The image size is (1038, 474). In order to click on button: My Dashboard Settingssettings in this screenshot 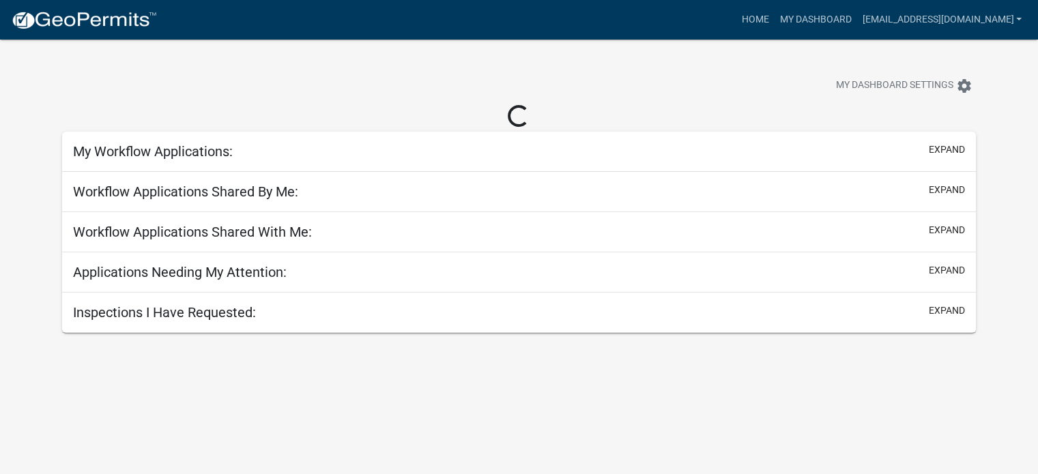, I will do `click(904, 85)`.